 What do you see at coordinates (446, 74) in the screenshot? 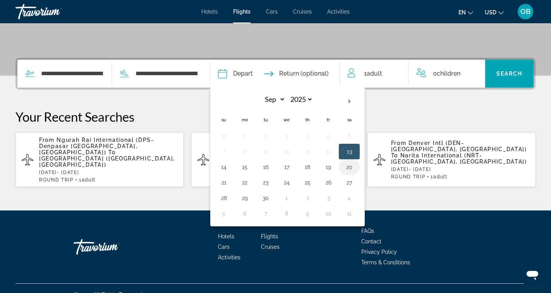
I see `span: 0` at bounding box center [446, 74].